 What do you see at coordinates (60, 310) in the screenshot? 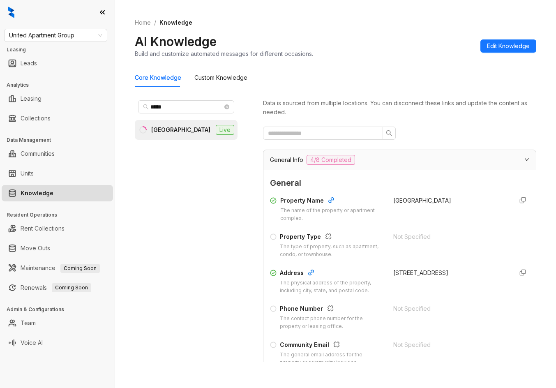
I see `h3: Admin & Configurations` at bounding box center [60, 310].